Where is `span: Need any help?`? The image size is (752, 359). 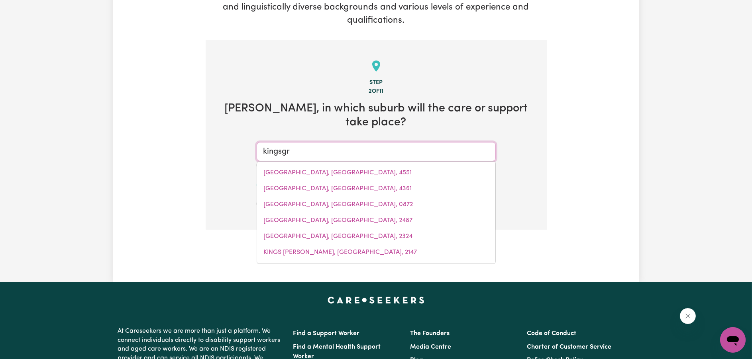
span: Need any help? is located at coordinates (26, 9).